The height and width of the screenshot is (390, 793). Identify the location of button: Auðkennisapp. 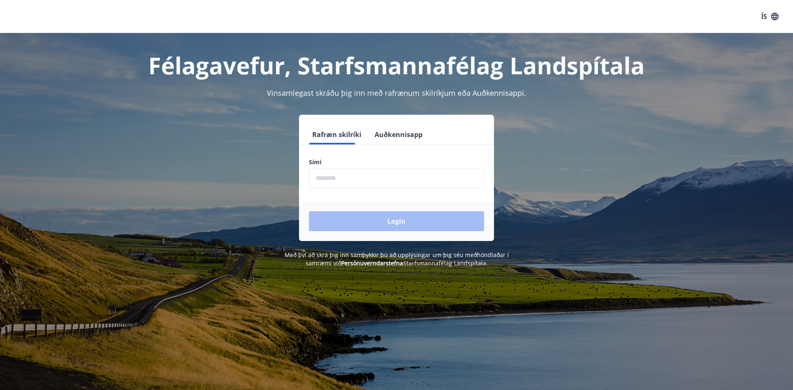
(398, 135).